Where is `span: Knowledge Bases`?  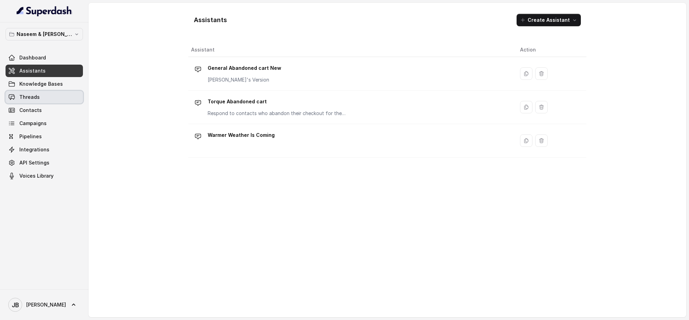
span: Knowledge Bases is located at coordinates (41, 84).